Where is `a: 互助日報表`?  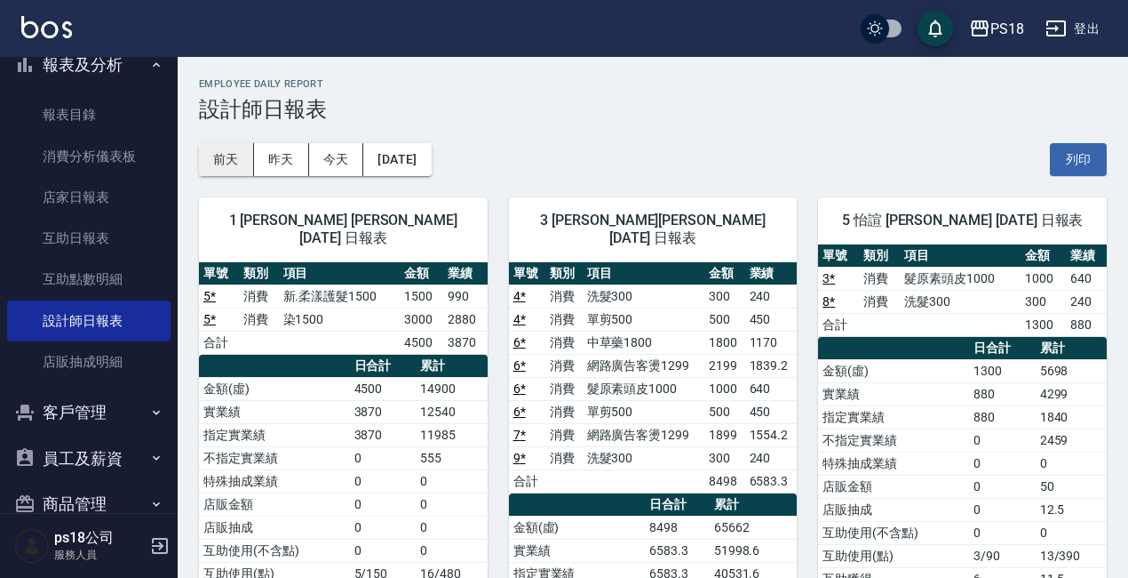
a: 互助日報表 is located at coordinates (89, 238).